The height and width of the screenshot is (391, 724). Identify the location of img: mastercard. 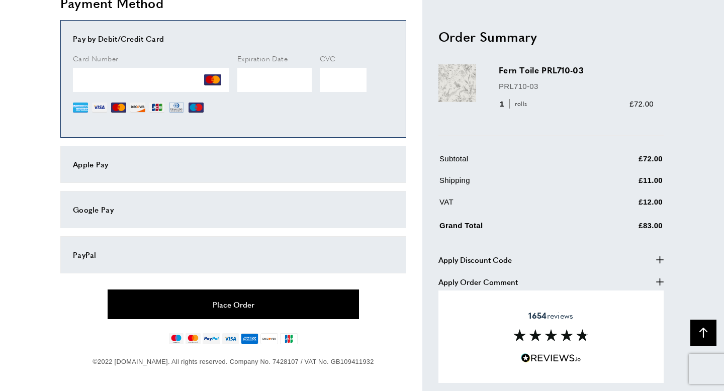
(193, 339).